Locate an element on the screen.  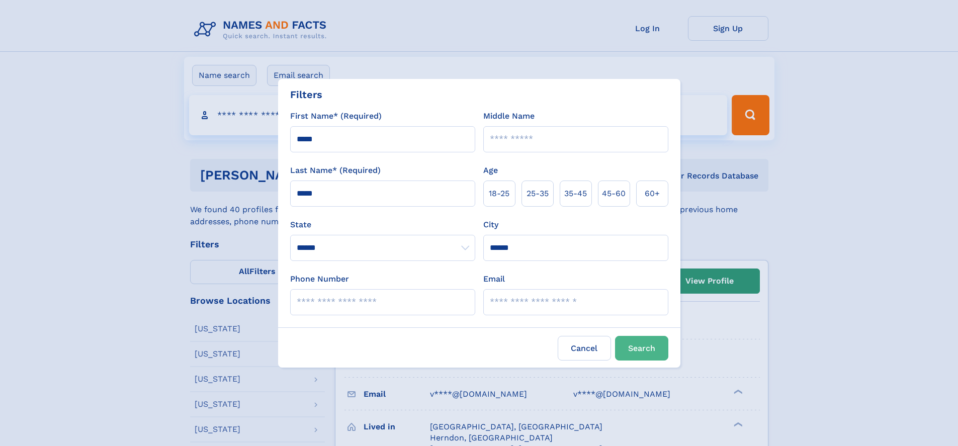
span: 25‑35 is located at coordinates (538, 194).